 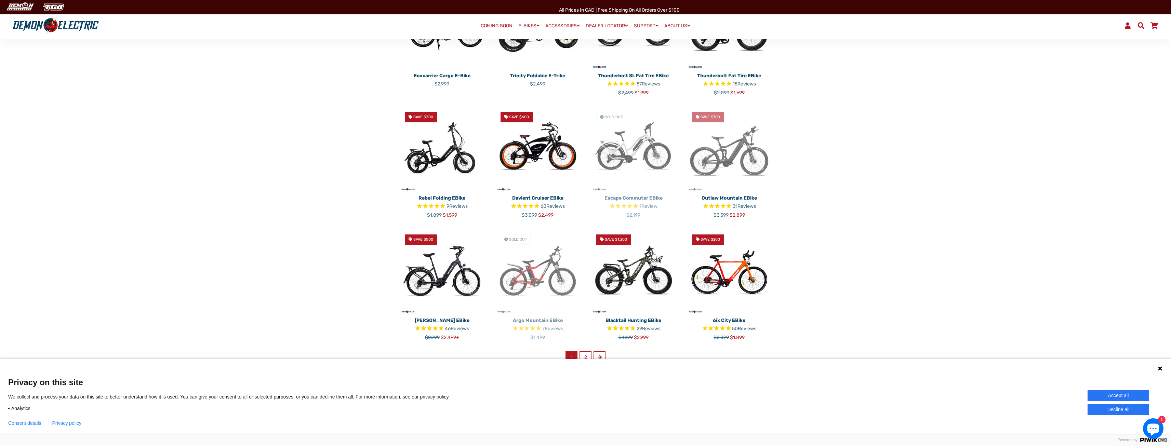 I want to click on button: Decline all, so click(x=1119, y=410).